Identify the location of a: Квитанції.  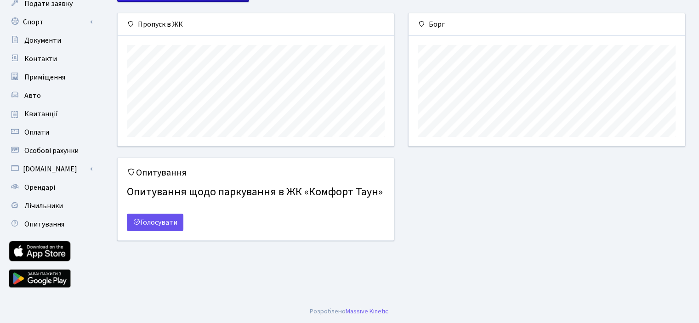
(51, 114).